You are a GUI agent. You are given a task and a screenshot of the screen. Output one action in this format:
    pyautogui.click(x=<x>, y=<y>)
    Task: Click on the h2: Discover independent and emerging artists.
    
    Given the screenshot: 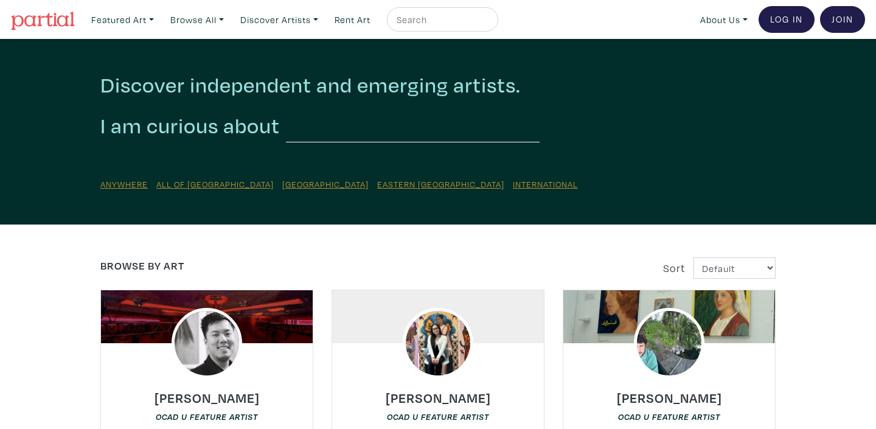 What is the action you would take?
    pyautogui.click(x=438, y=85)
    